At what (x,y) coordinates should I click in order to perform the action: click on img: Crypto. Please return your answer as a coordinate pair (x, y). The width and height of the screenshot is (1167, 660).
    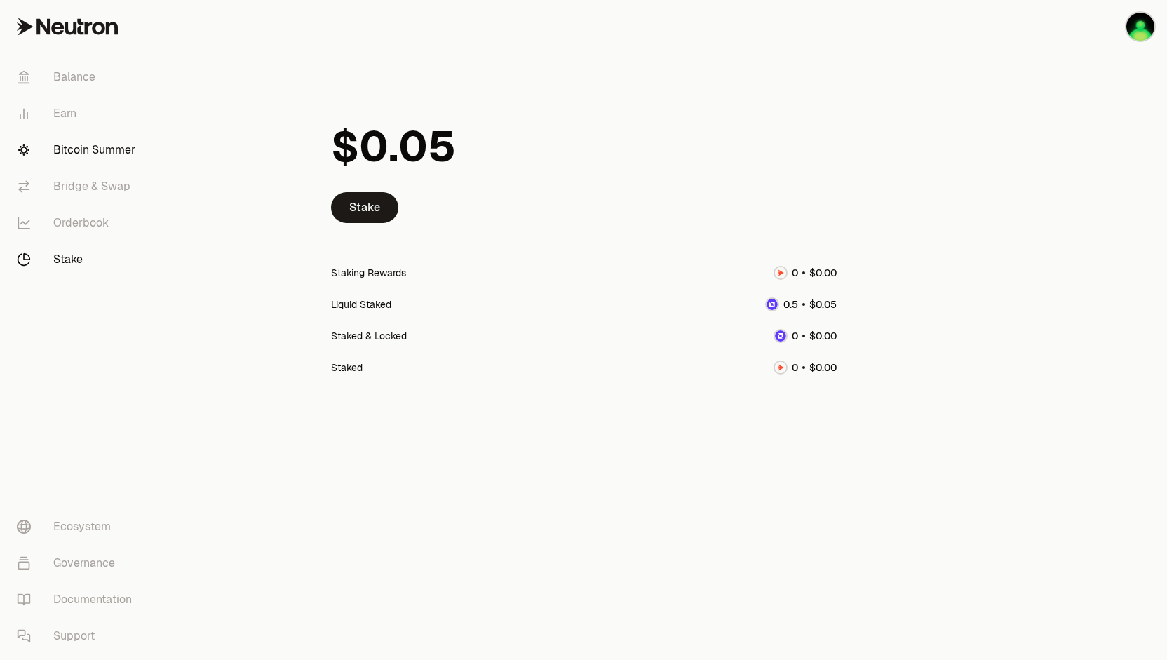
    Looking at the image, I should click on (1140, 27).